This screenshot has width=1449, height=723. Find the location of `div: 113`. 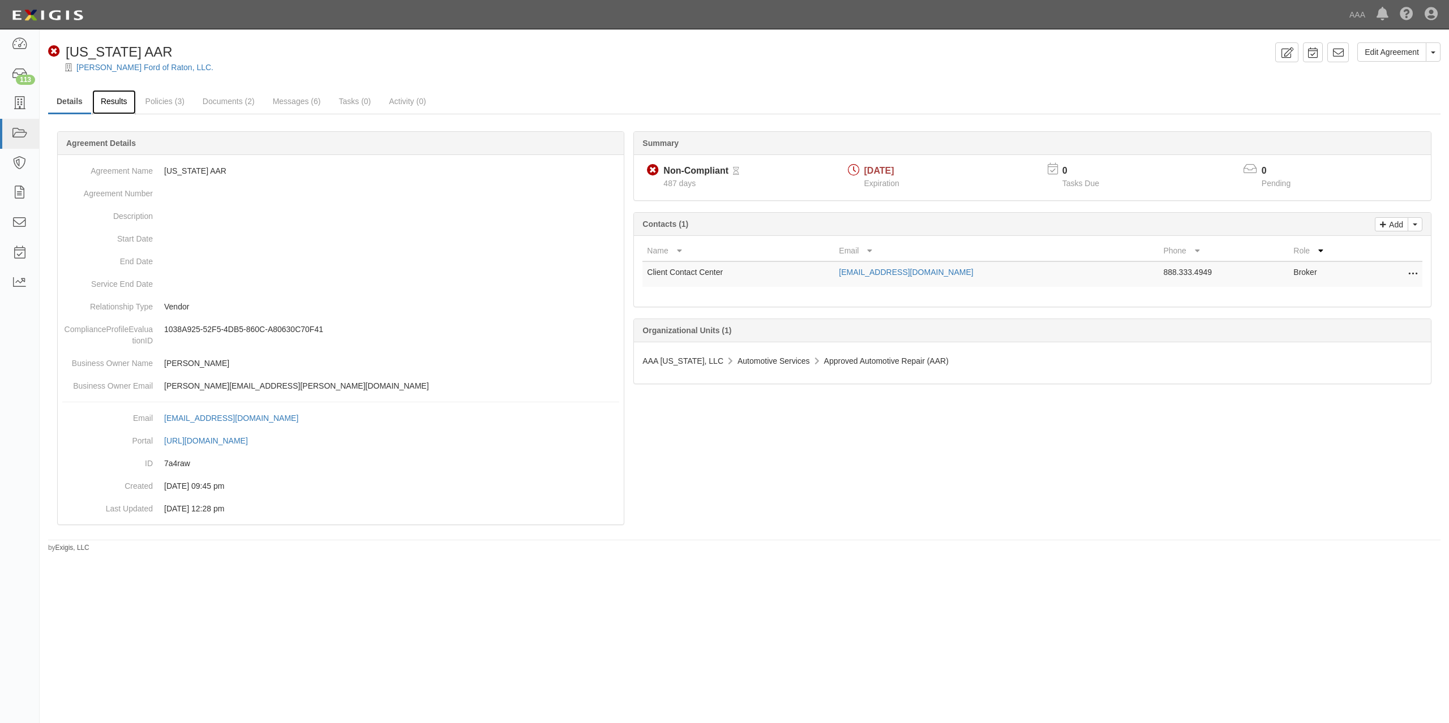

div: 113 is located at coordinates (25, 80).